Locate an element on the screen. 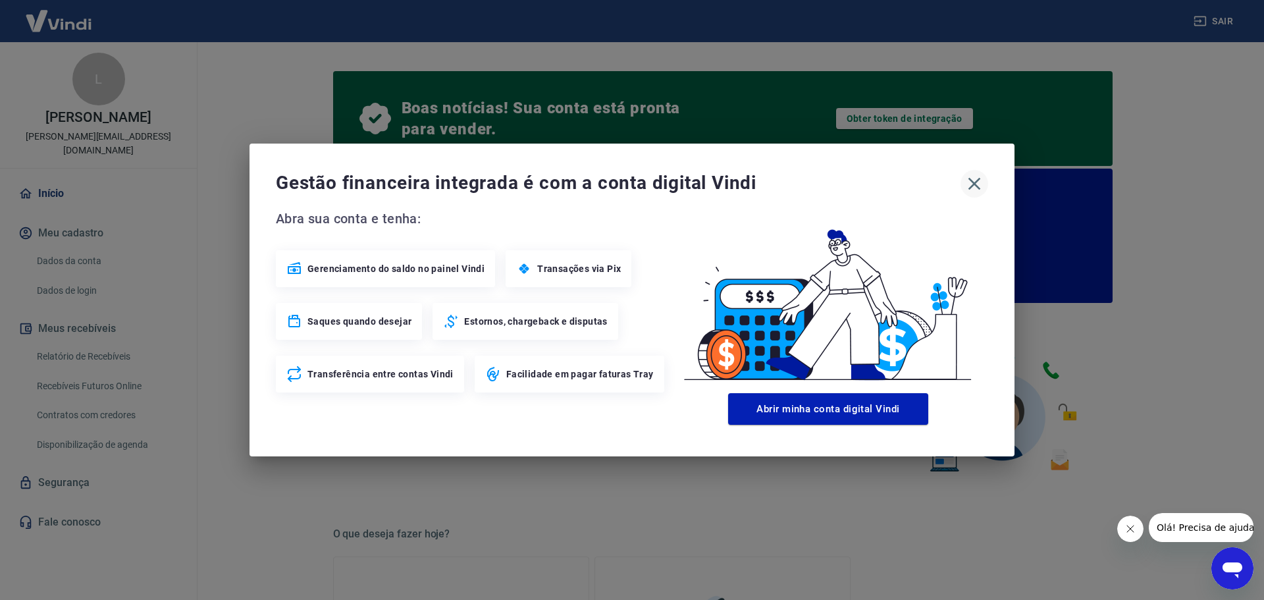 Image resolution: width=1264 pixels, height=600 pixels. span: Transações via Pix is located at coordinates (579, 269).